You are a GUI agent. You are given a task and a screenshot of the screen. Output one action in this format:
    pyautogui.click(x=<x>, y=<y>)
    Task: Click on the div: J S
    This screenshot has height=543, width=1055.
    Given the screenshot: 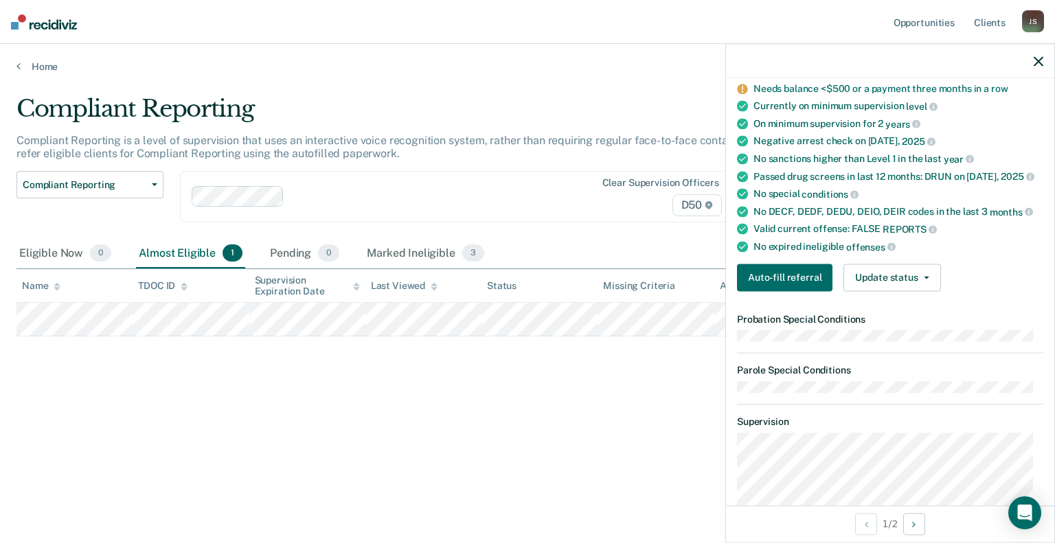 What is the action you would take?
    pyautogui.click(x=1033, y=21)
    